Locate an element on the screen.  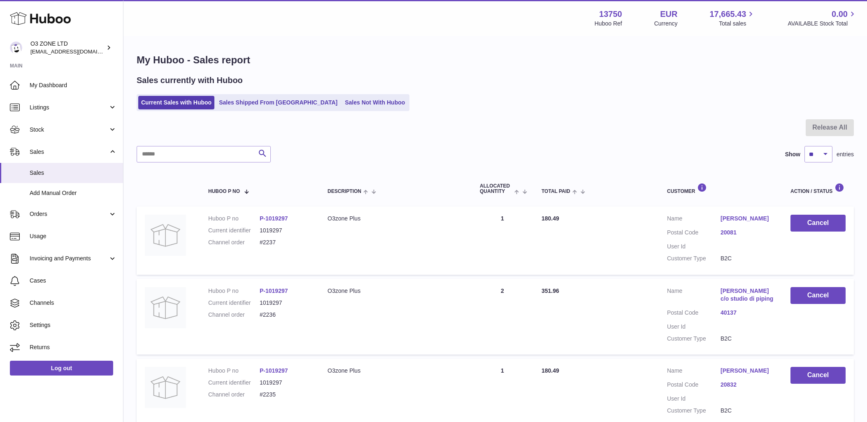
span: 0.00 is located at coordinates (840, 14).